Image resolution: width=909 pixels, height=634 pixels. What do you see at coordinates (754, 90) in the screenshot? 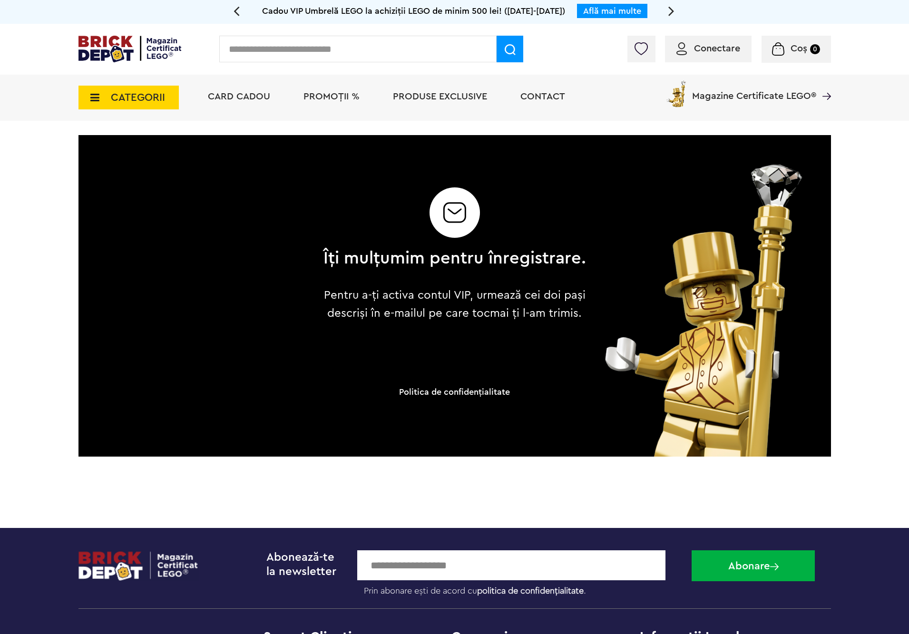
I see `span: Magazine Certificate LEGO®` at bounding box center [754, 90].